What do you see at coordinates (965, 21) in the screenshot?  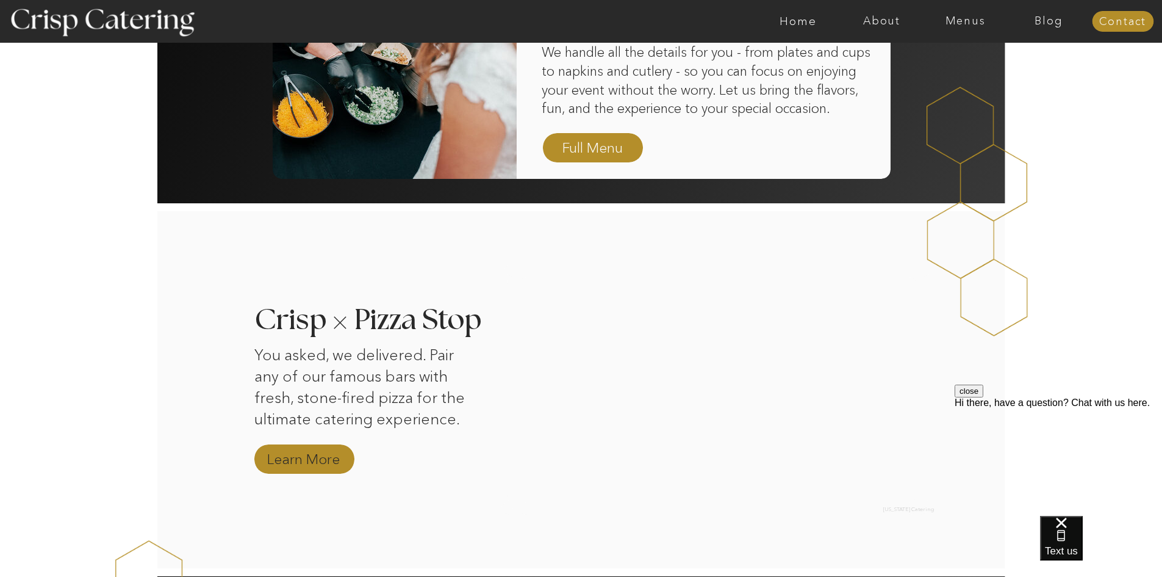 I see `a: Menus` at bounding box center [965, 21].